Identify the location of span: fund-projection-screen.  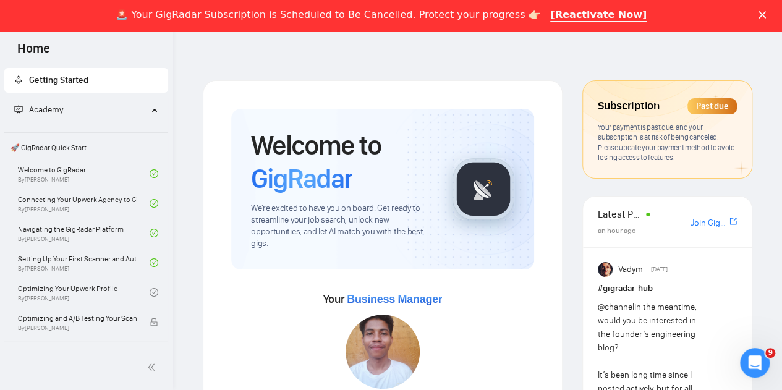
(19, 109).